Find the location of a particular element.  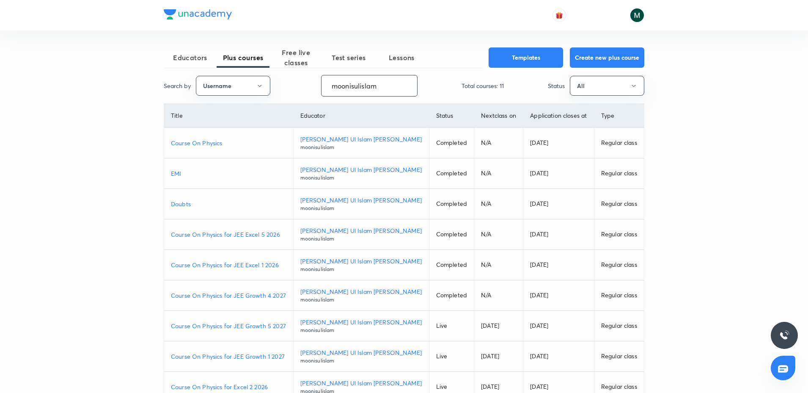

p: Course On Physics for Excel 2 2026 is located at coordinates (229, 386).